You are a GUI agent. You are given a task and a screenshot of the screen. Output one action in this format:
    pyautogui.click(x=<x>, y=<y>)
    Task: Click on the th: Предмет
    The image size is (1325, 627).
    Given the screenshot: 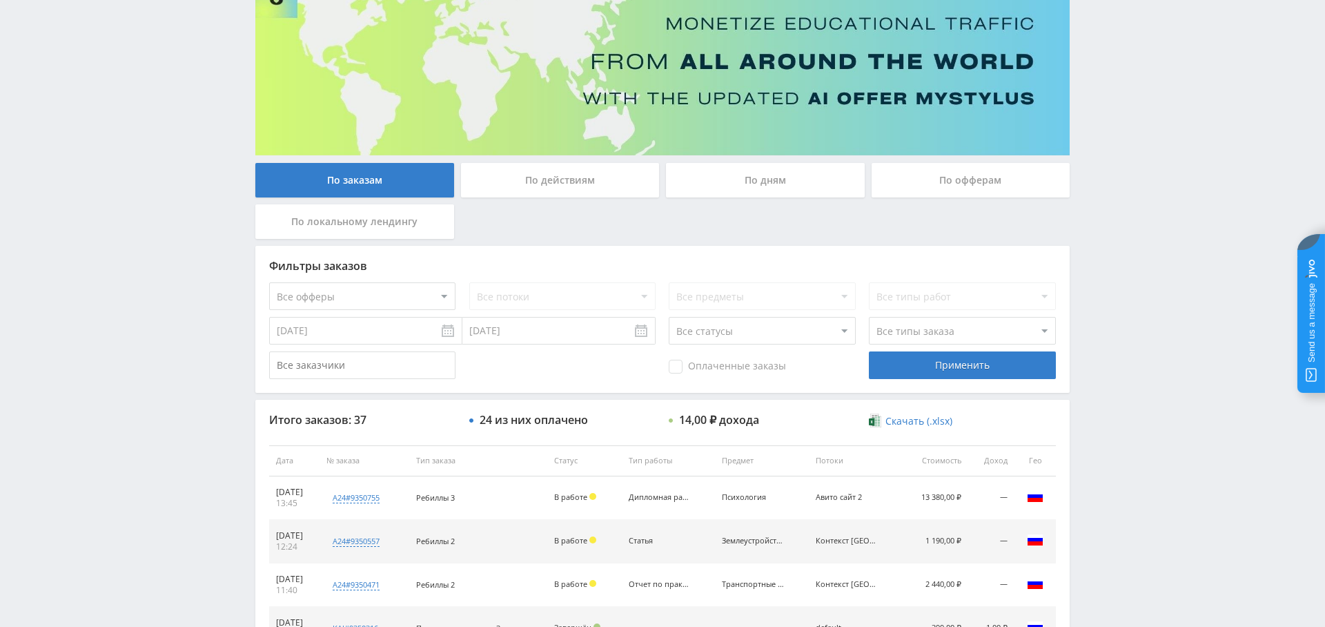 What is the action you would take?
    pyautogui.click(x=762, y=460)
    